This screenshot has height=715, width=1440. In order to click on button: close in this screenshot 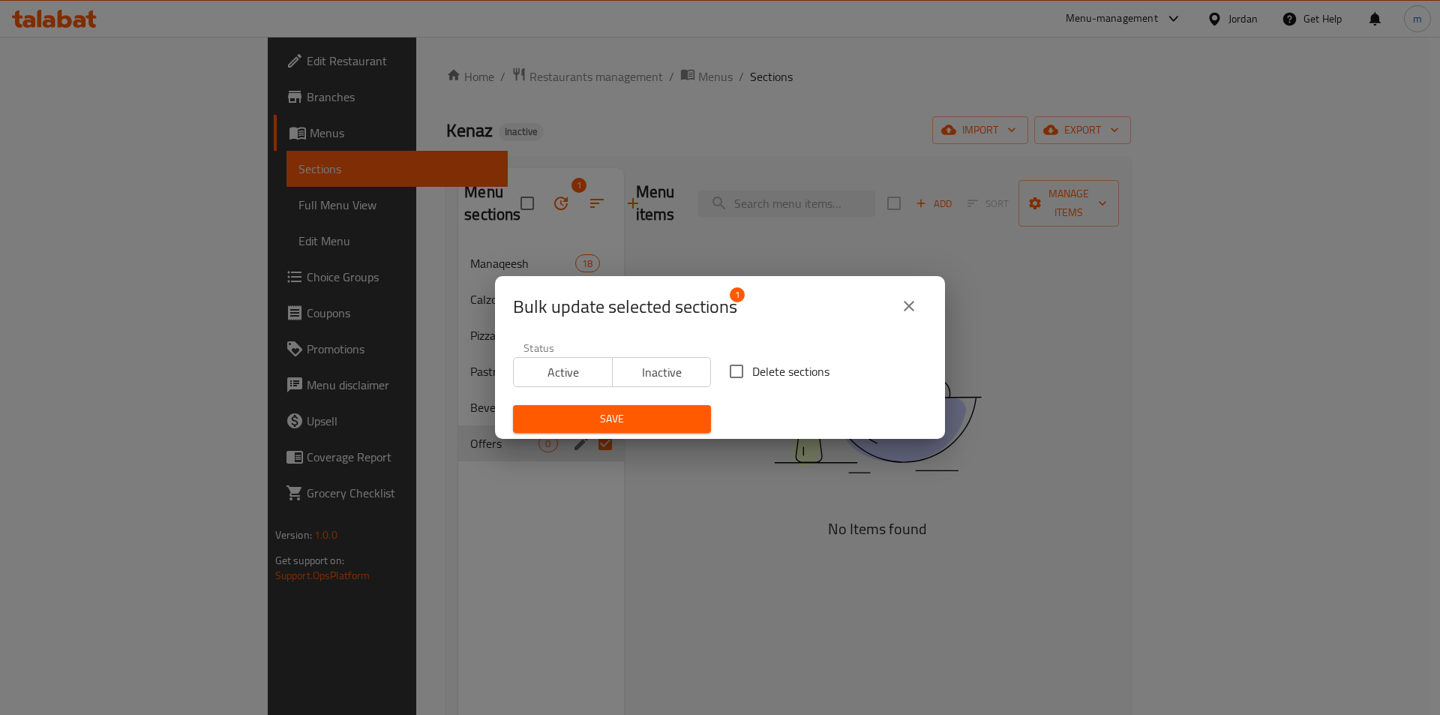, I will do `click(909, 306)`.